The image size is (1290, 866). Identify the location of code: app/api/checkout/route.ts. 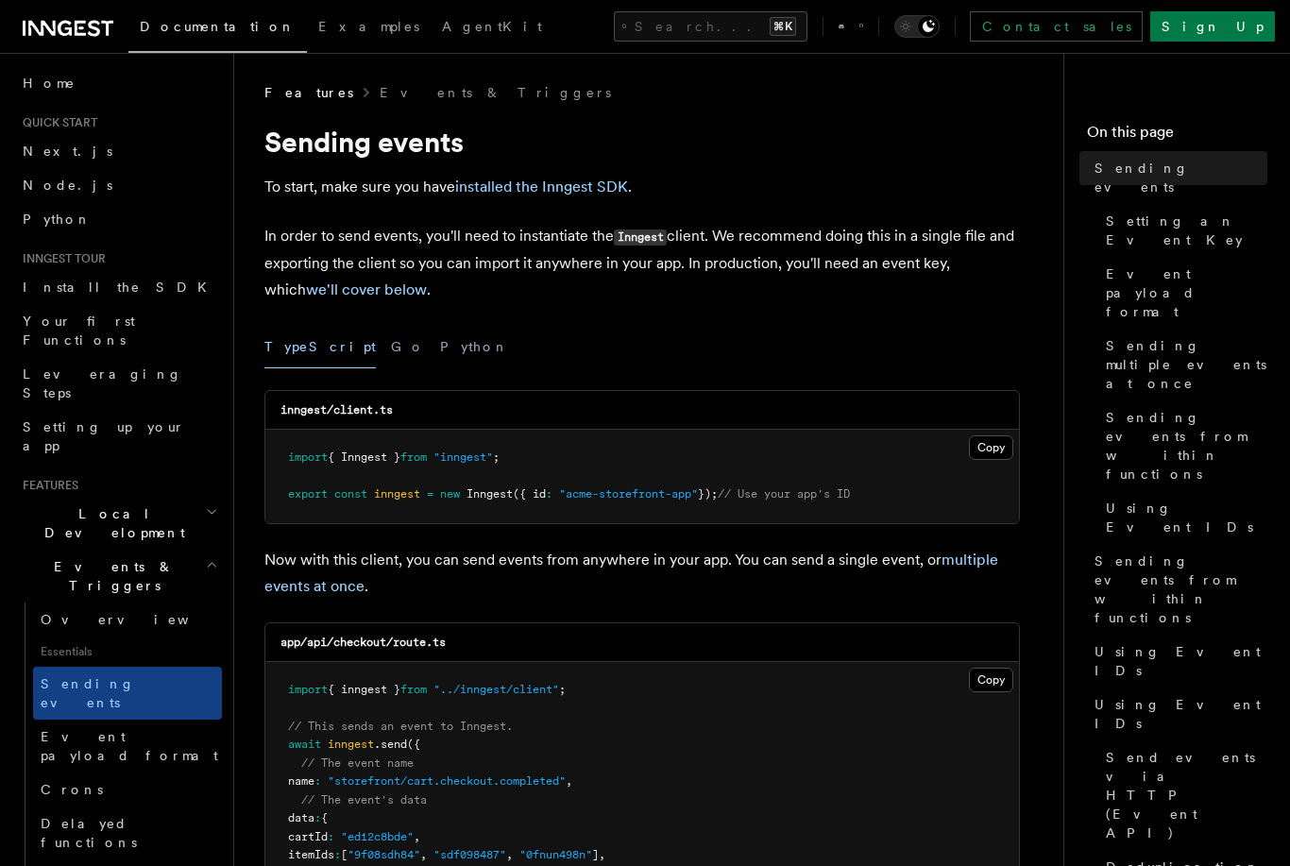
(363, 642).